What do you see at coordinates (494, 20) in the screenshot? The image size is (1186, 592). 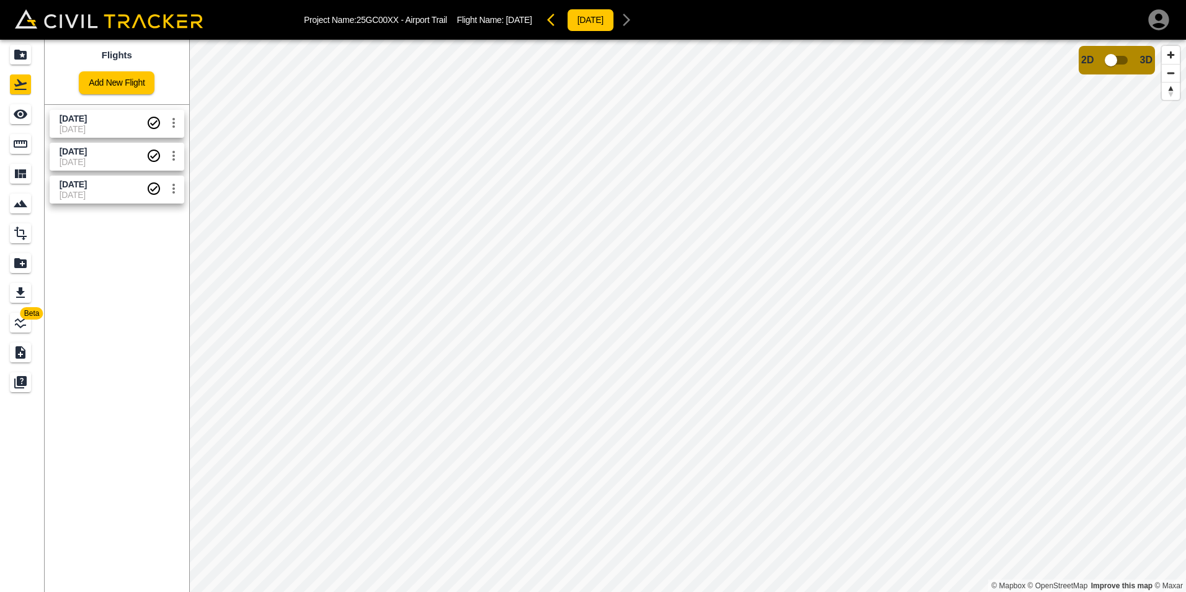 I see `p: Flight Name:` at bounding box center [494, 20].